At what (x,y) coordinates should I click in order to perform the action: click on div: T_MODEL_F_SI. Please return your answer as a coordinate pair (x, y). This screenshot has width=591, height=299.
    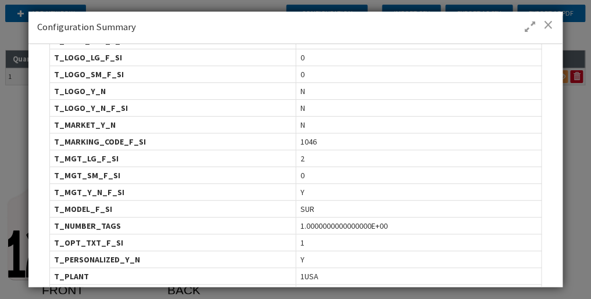
    Looking at the image, I should click on (172, 209).